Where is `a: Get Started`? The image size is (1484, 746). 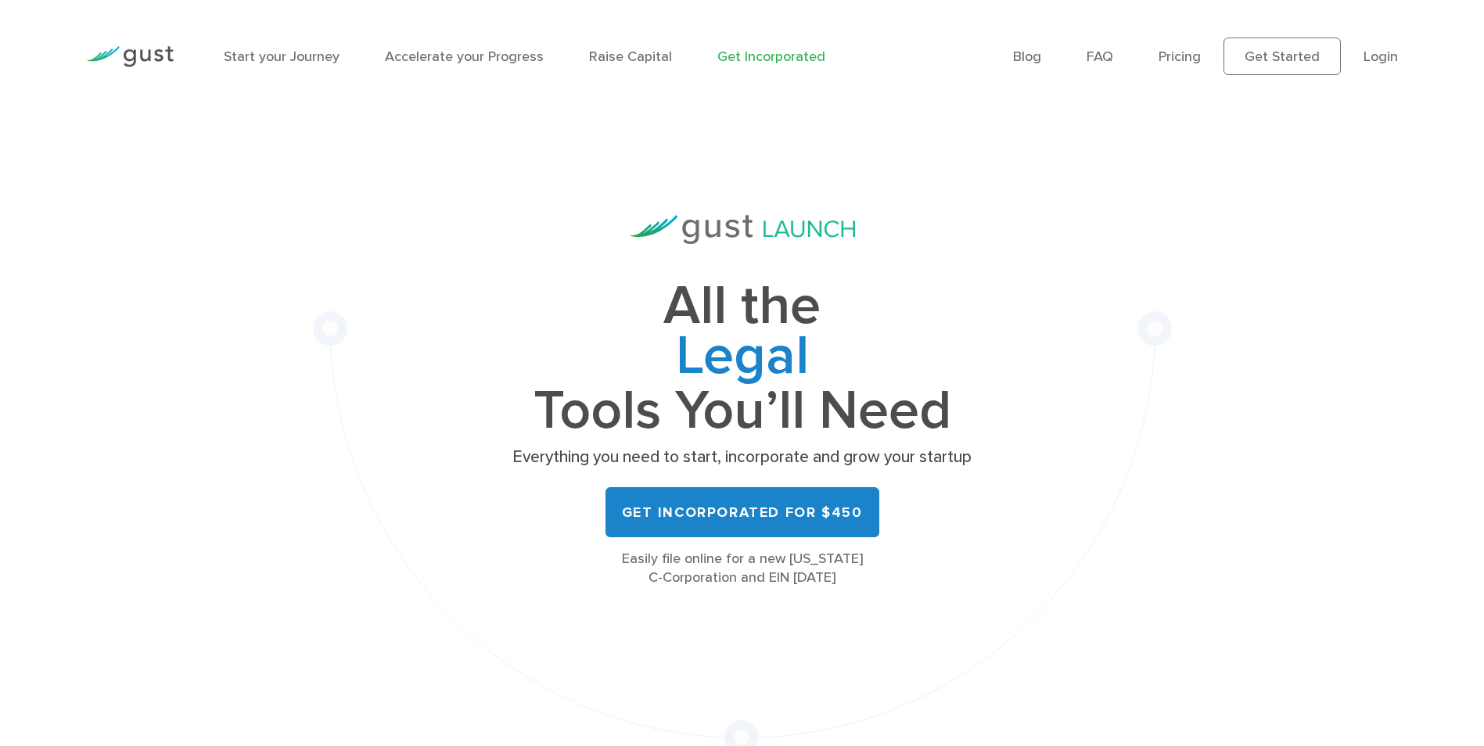 a: Get Started is located at coordinates (1282, 56).